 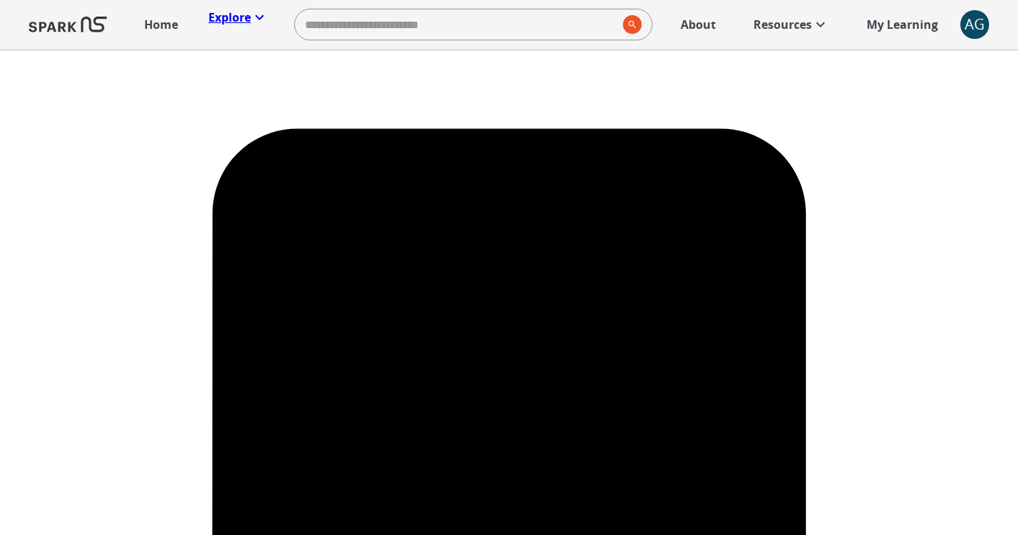 I want to click on p: About, so click(x=698, y=25).